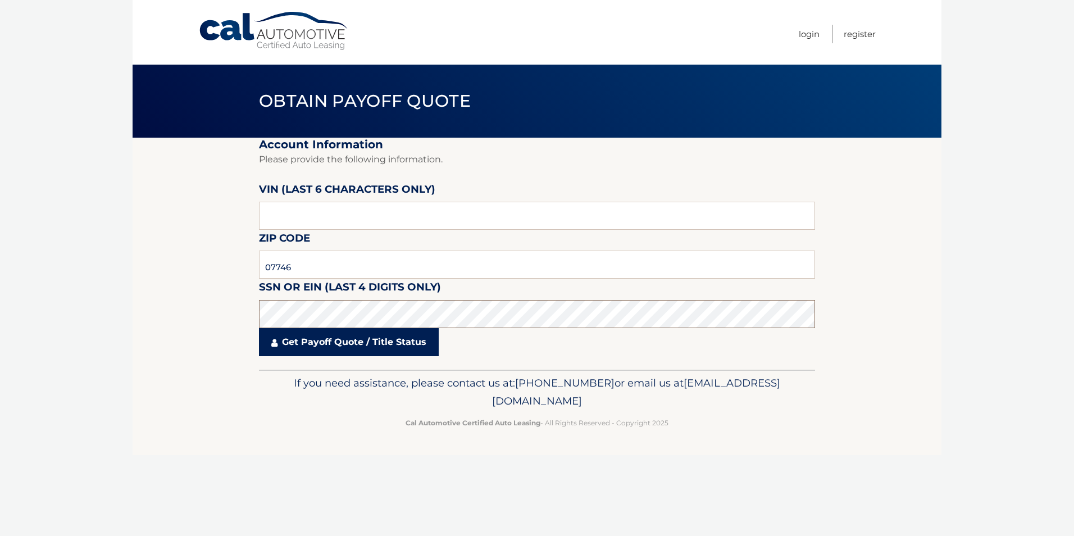 This screenshot has width=1074, height=536. I want to click on label: Zip Code, so click(284, 240).